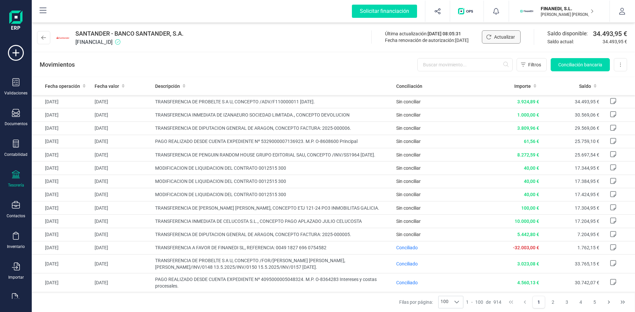  I want to click on p: Movimientos, so click(57, 65).